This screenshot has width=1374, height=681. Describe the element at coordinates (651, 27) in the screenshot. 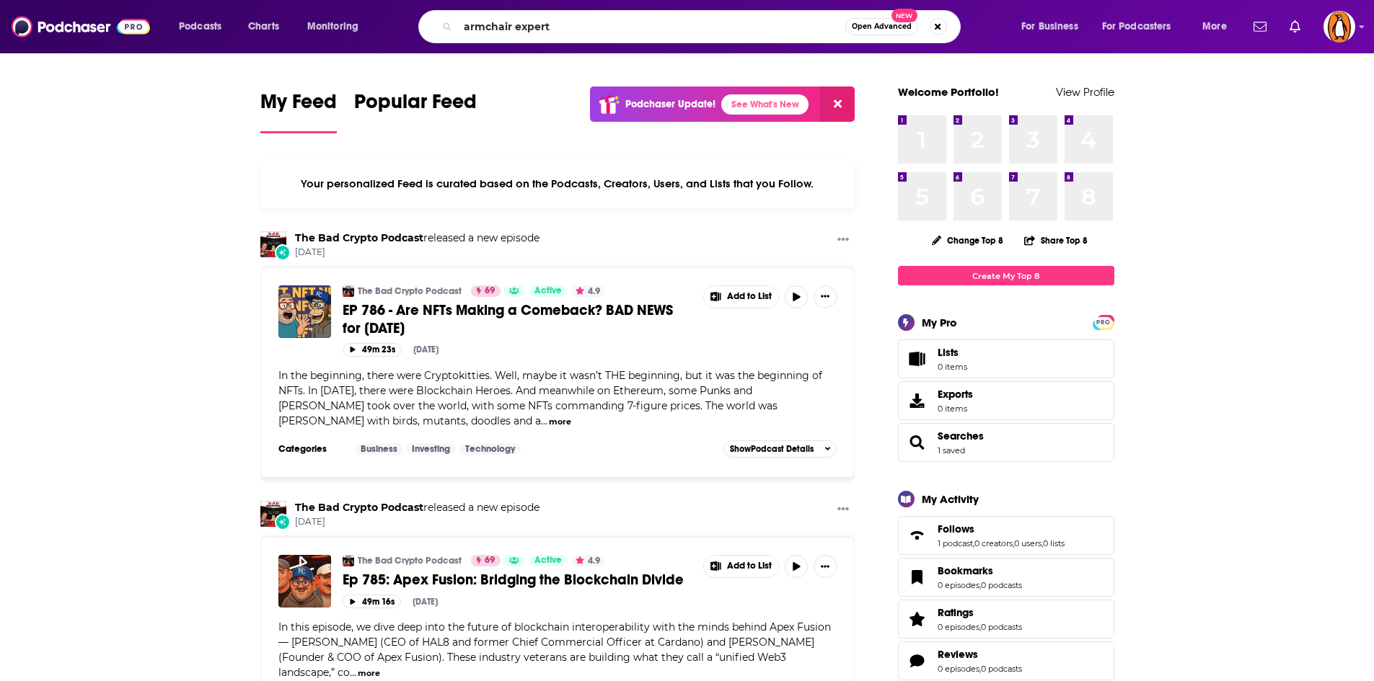

I see `input: Search podcasts, credits, & more...` at that location.